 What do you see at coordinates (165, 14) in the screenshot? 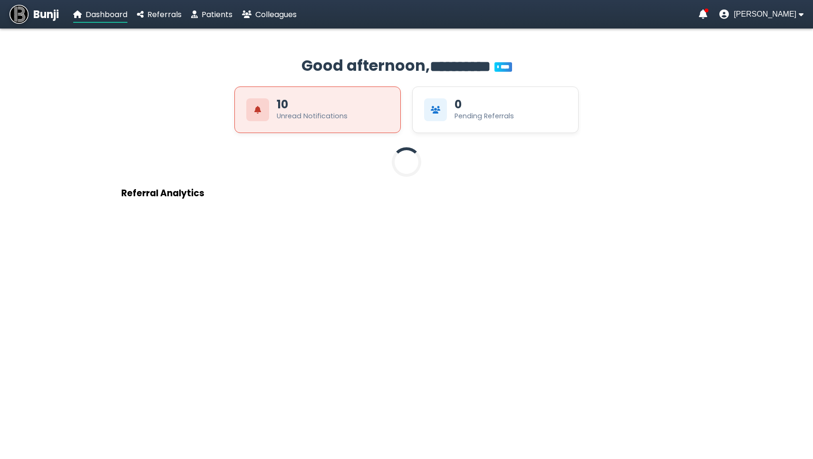
I see `span: Referrals` at bounding box center [165, 14].